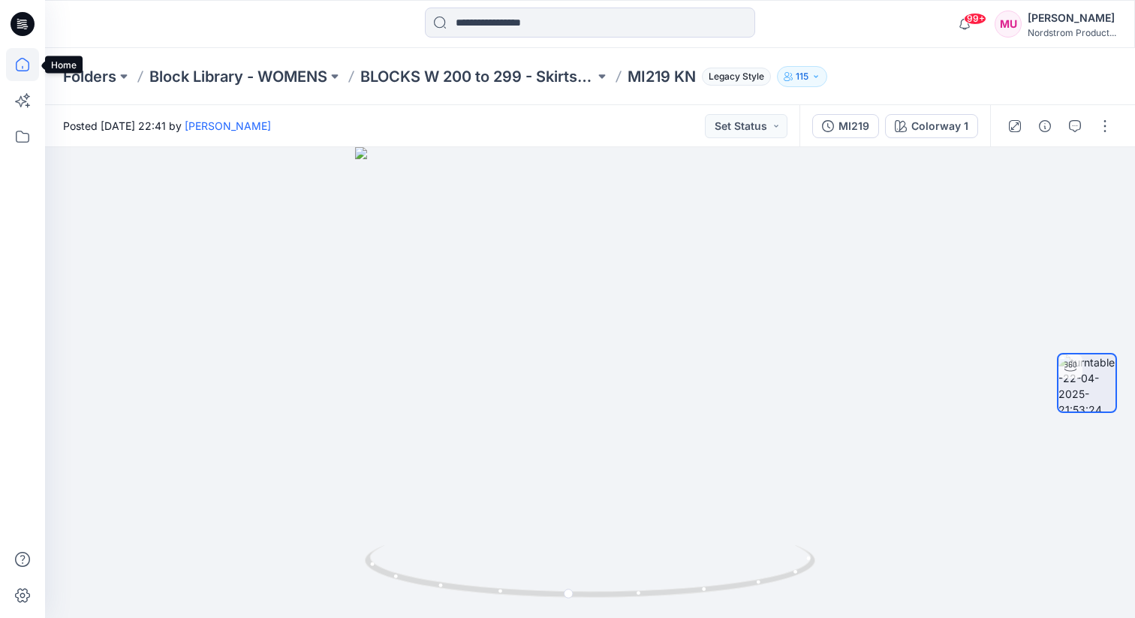 Image resolution: width=1135 pixels, height=618 pixels. Describe the element at coordinates (1087, 383) in the screenshot. I see `img: turntable-22-04-2025-21:53:24` at that location.